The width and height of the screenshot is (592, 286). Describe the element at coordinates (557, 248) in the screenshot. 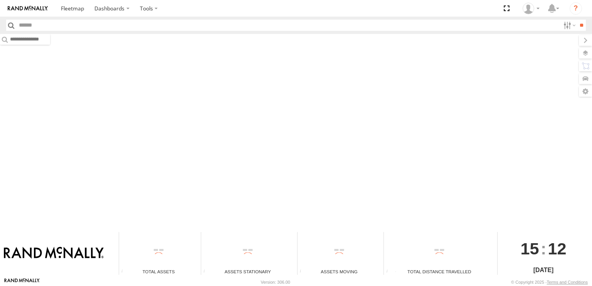

I see `span: 12` at that location.